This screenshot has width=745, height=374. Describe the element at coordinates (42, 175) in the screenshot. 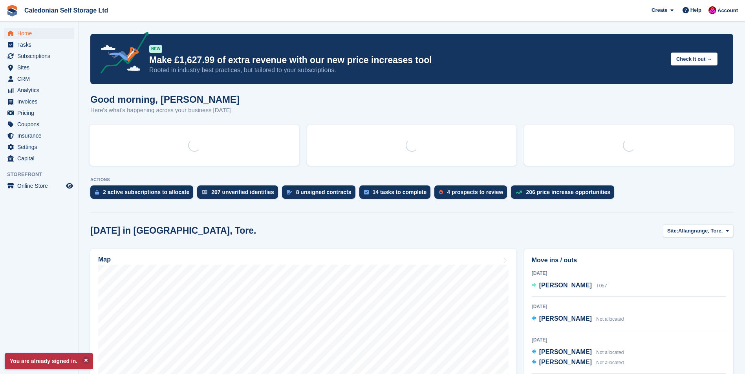

I see `span: Storefront` at that location.